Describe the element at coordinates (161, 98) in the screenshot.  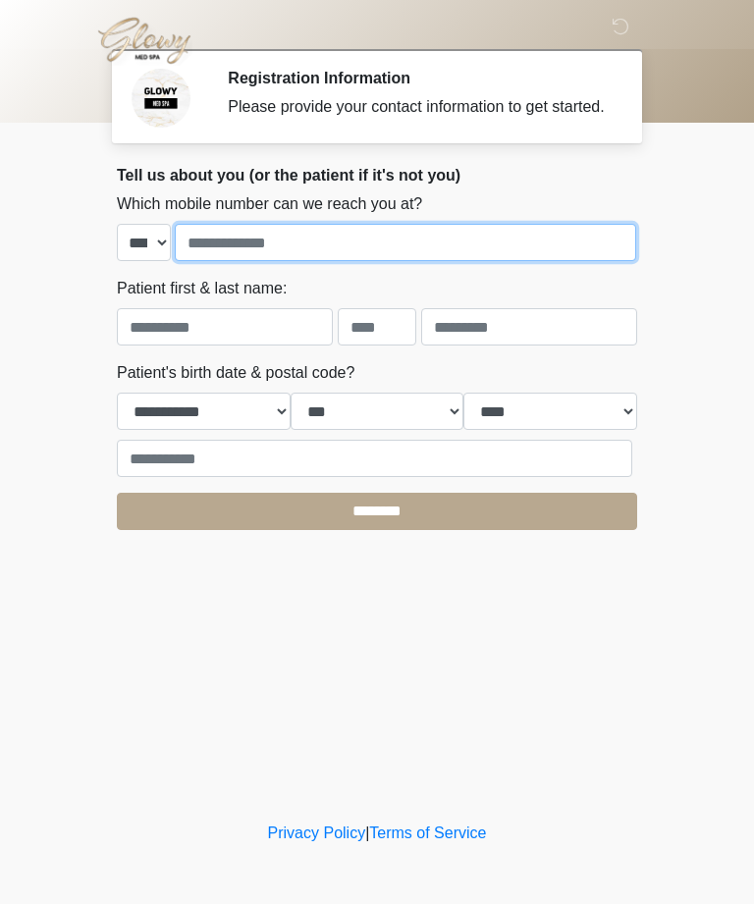
I see `img: Agent Avatar` at that location.